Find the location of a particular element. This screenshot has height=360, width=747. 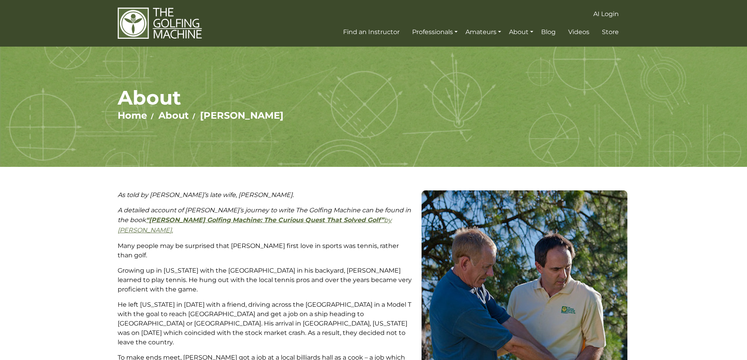

a: Blog is located at coordinates (548, 32).